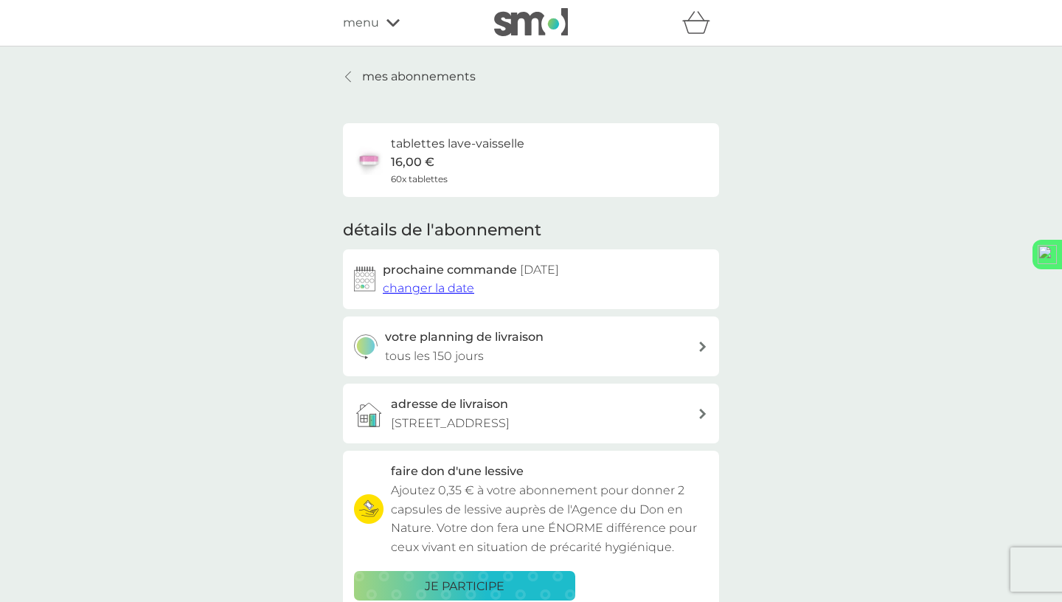 Image resolution: width=1062 pixels, height=602 pixels. What do you see at coordinates (465, 586) in the screenshot?
I see `p: je participe` at bounding box center [465, 586].